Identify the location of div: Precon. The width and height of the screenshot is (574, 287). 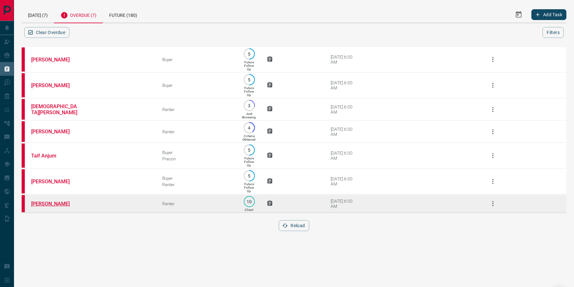
(197, 159).